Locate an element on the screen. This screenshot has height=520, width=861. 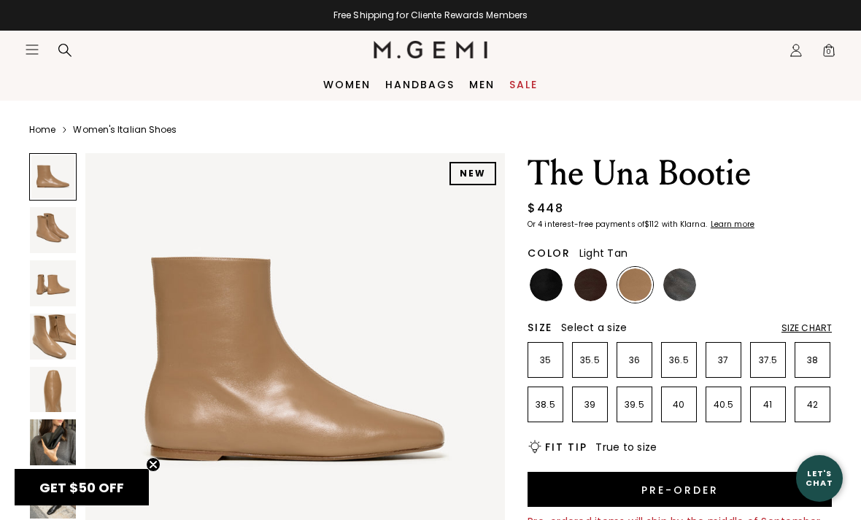
img: Light Tan is located at coordinates (635, 285).